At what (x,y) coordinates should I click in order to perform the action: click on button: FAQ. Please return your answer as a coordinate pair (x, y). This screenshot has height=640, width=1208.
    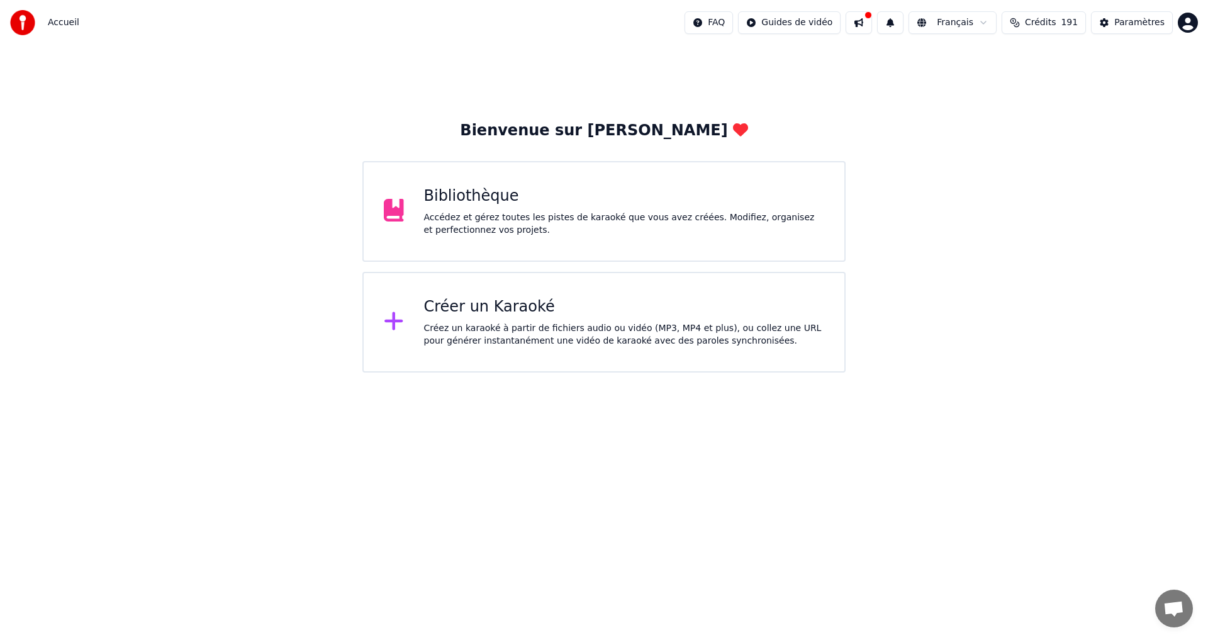
    Looking at the image, I should click on (708, 23).